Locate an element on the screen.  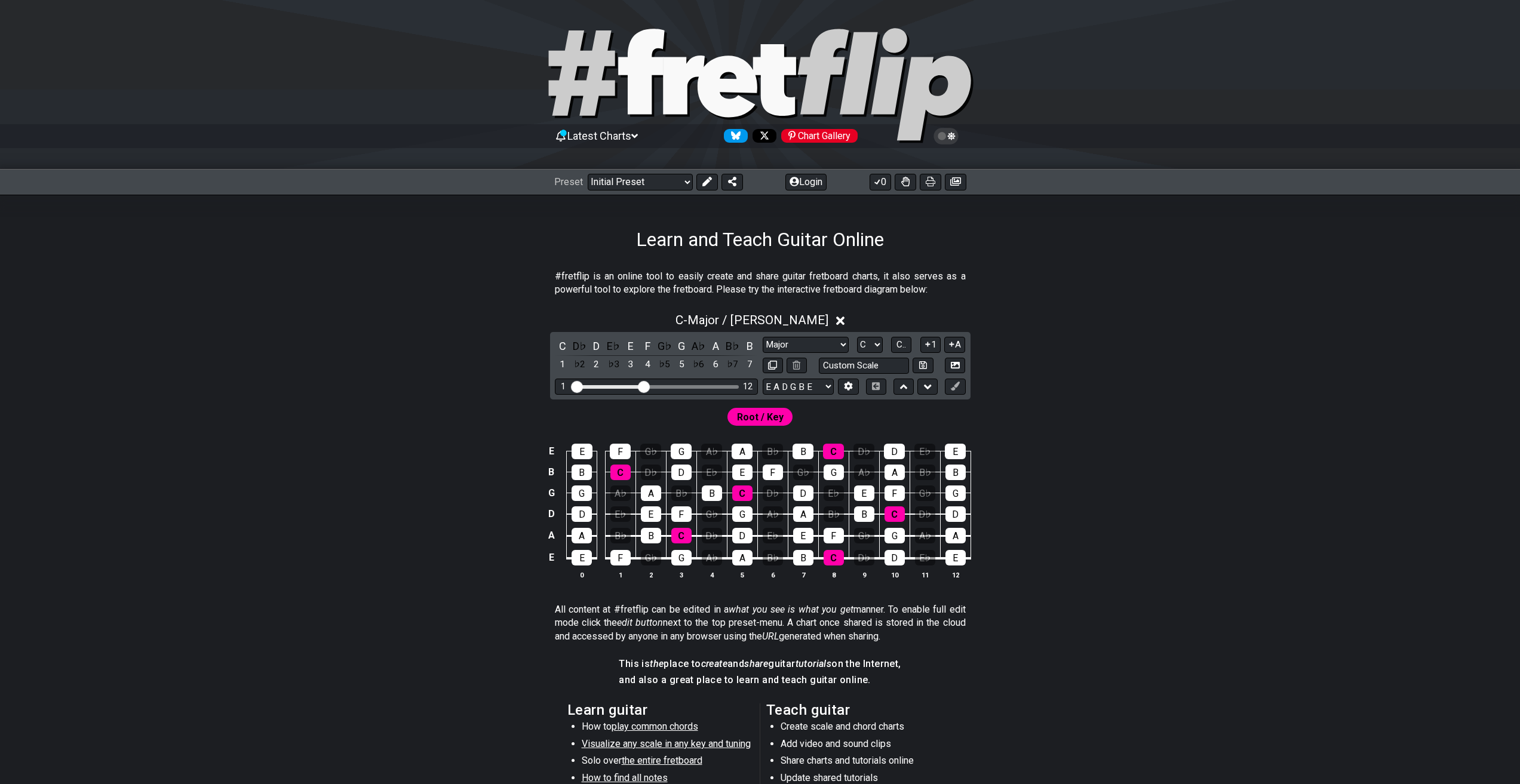
div: Chart Gallery is located at coordinates (819, 136).